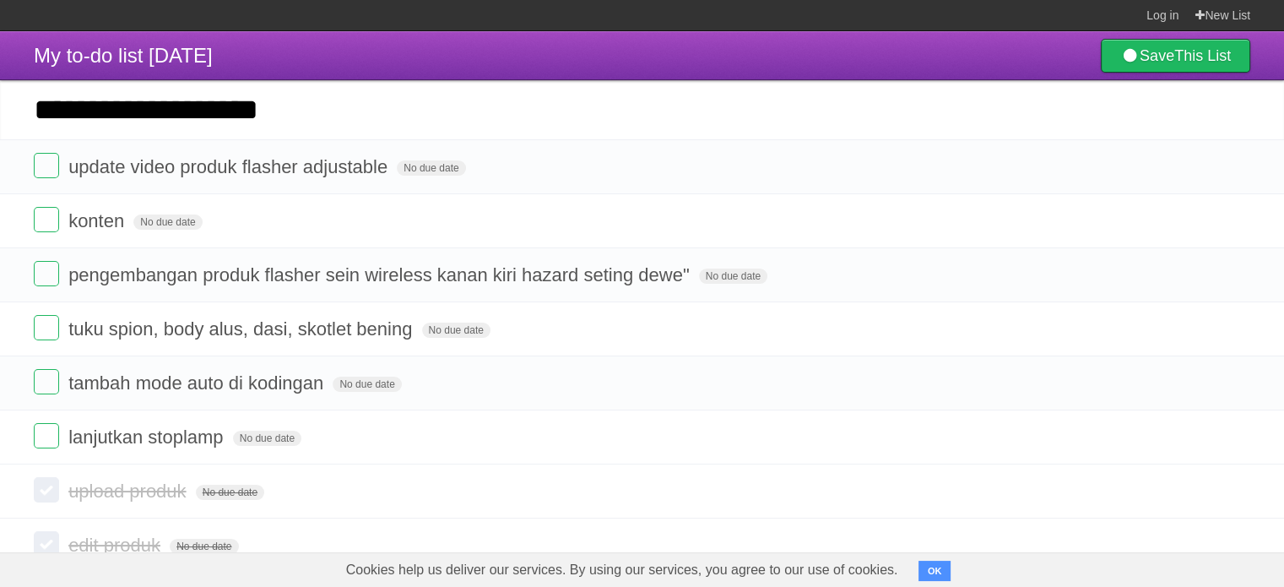 The height and width of the screenshot is (587, 1284). I want to click on b: This List, so click(1202, 56).